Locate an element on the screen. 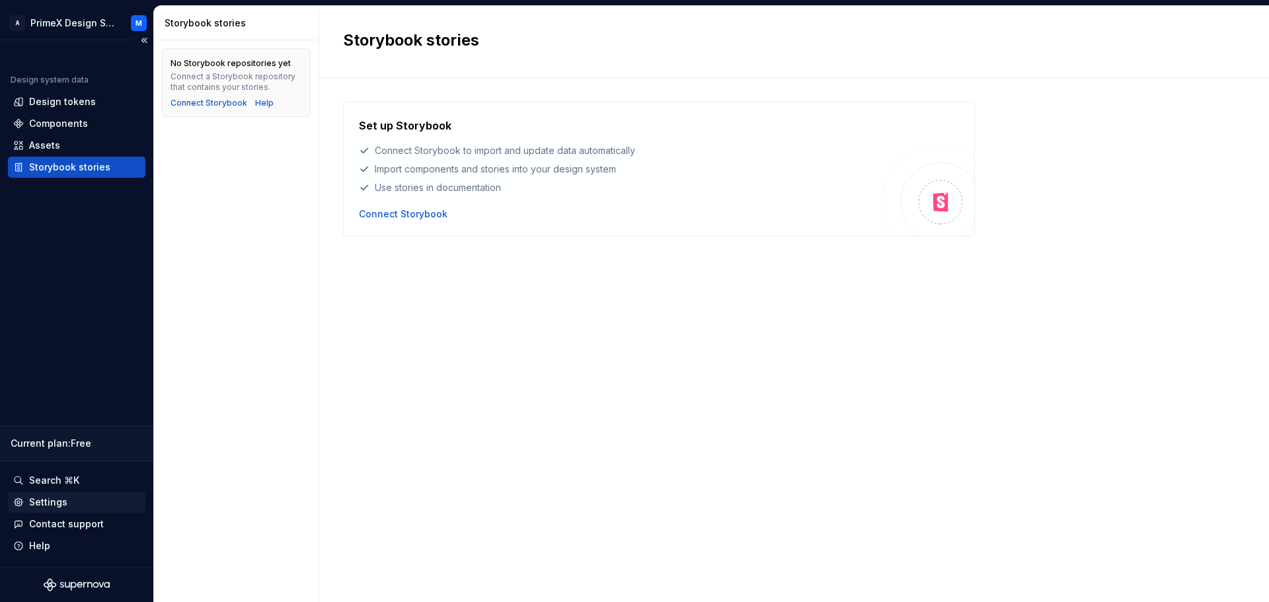 This screenshot has height=602, width=1269. div: Components is located at coordinates (58, 124).